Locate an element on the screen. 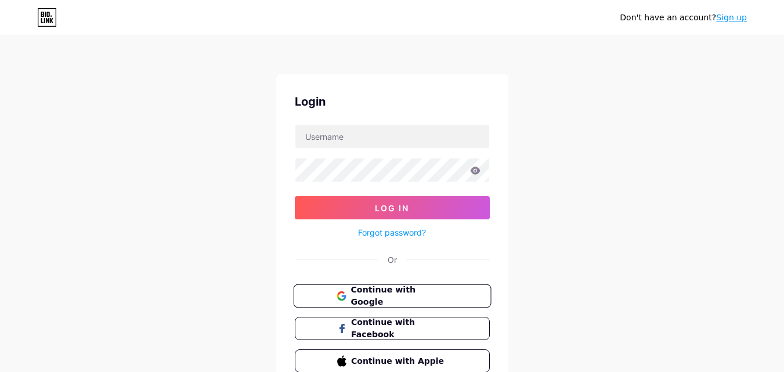 The width and height of the screenshot is (784, 372). a: Continue with Facebook is located at coordinates (393, 329).